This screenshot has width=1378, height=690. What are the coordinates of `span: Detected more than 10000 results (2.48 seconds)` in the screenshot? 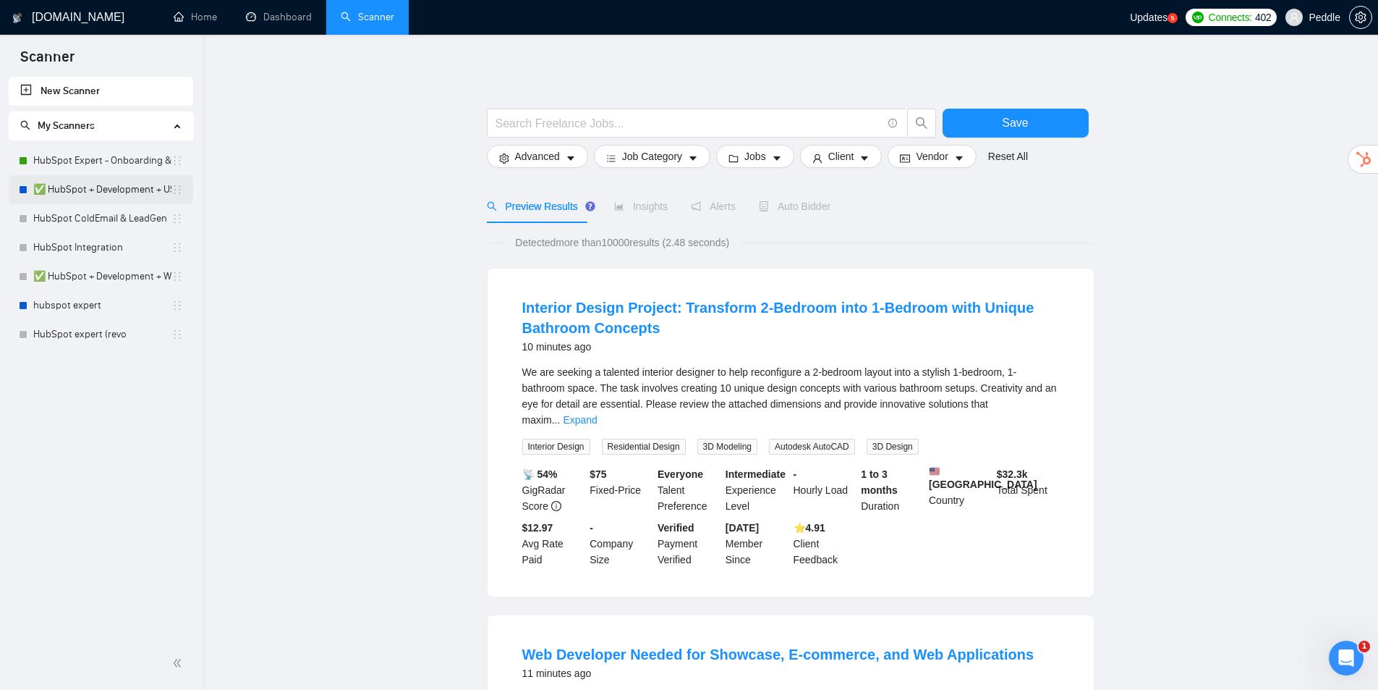 It's located at (622, 242).